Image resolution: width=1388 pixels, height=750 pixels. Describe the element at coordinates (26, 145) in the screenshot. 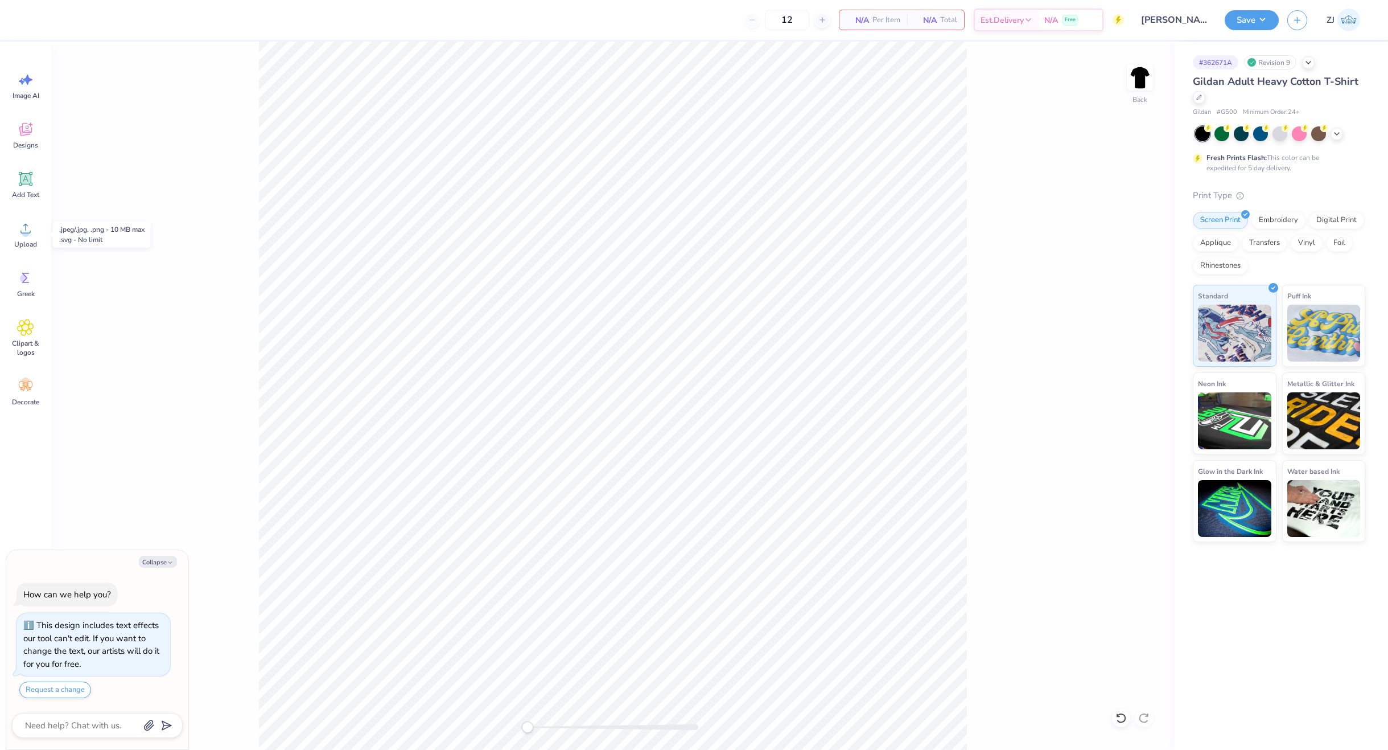

I see `span: Designs` at that location.